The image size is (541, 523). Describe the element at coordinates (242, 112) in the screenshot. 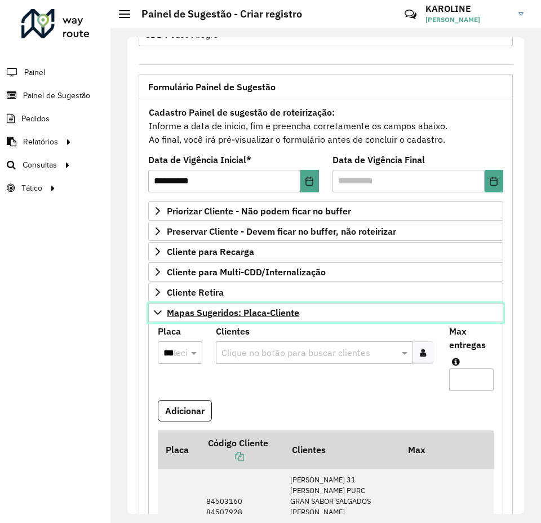

I see `strong: Cadastro Painel de sugestão de roteirização:` at that location.